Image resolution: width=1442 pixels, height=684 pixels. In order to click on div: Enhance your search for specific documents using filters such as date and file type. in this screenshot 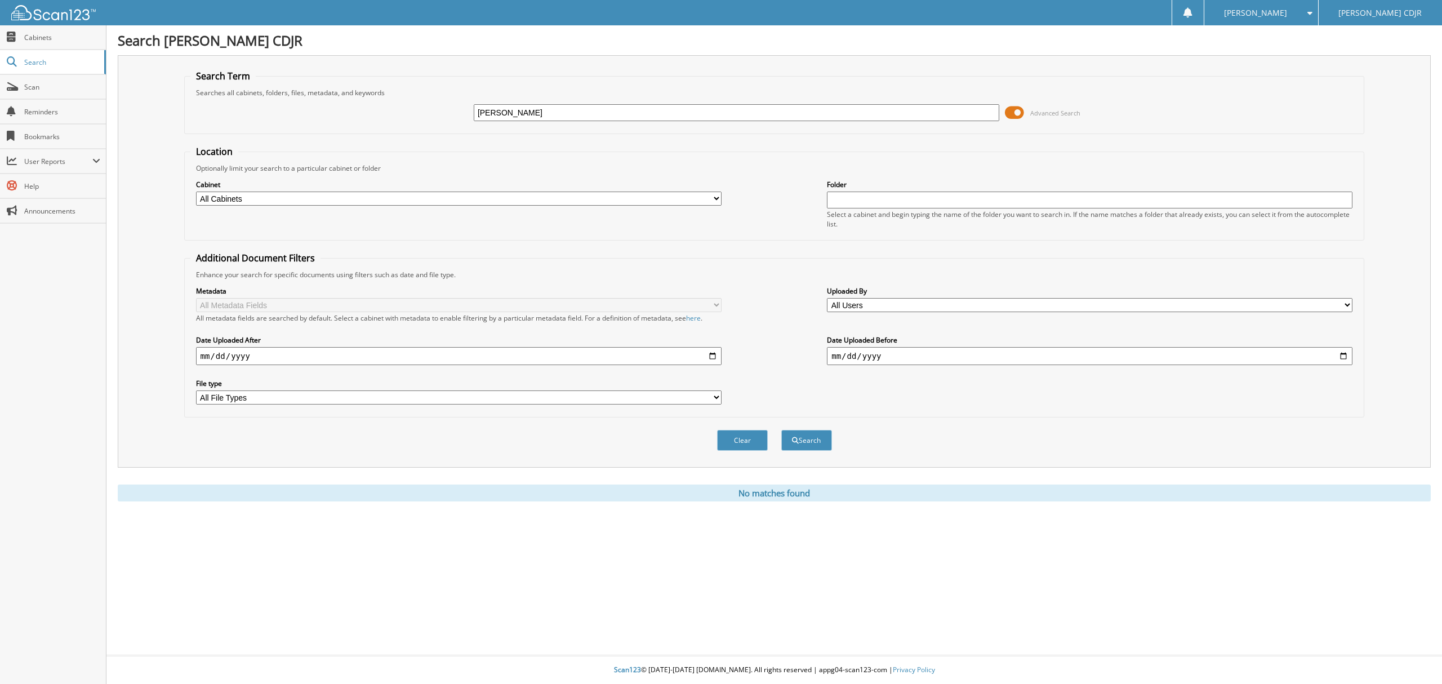, I will do `click(775, 274)`.